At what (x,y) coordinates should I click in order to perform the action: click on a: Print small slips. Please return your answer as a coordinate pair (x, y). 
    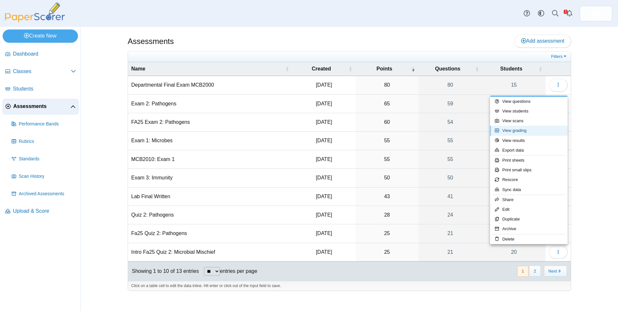
    Looking at the image, I should click on (529, 170).